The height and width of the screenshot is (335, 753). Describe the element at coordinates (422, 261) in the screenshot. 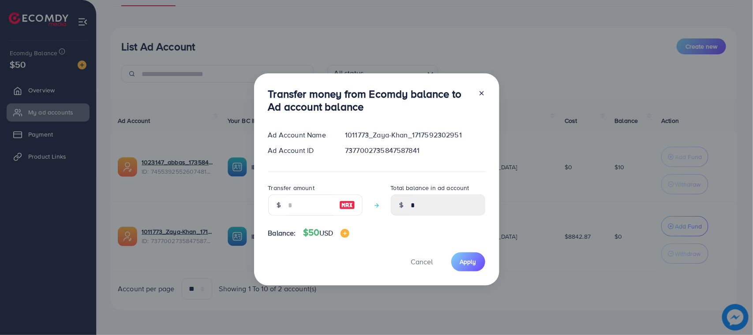

I see `button: Cancel` at that location.